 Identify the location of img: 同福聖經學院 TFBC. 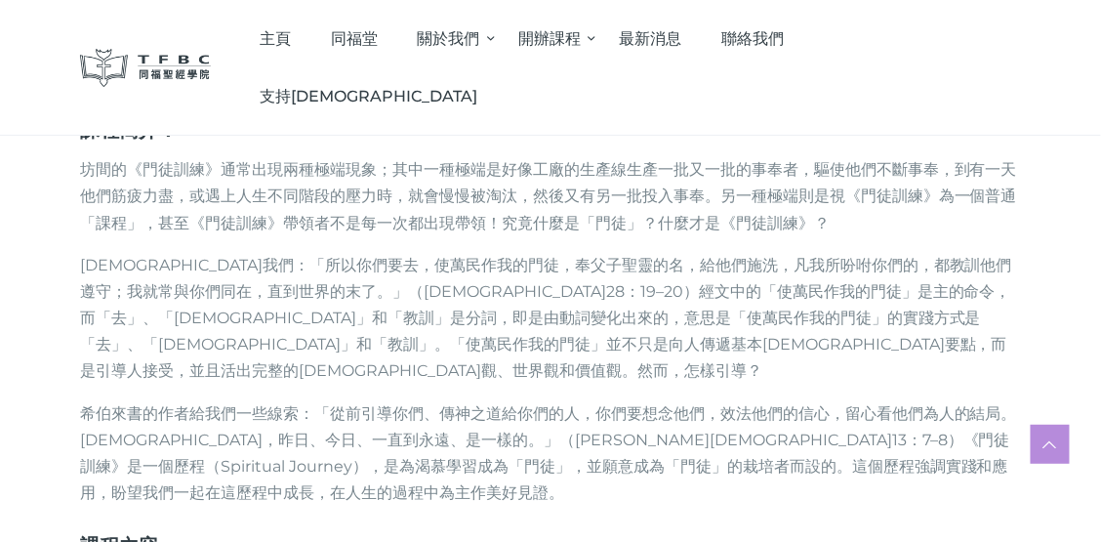
(145, 67).